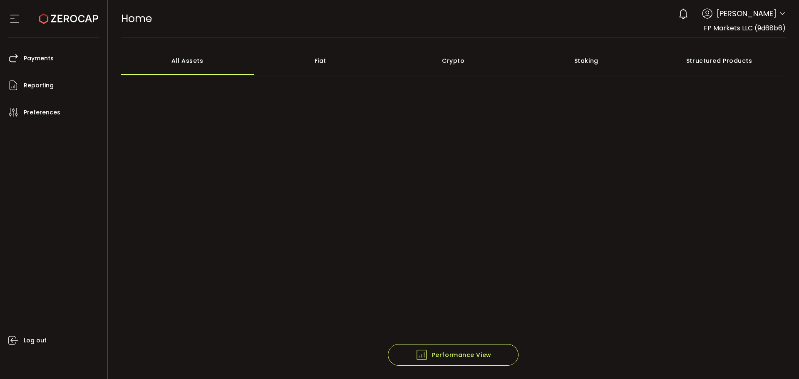 The image size is (799, 379). What do you see at coordinates (39, 85) in the screenshot?
I see `span: Reporting` at bounding box center [39, 85].